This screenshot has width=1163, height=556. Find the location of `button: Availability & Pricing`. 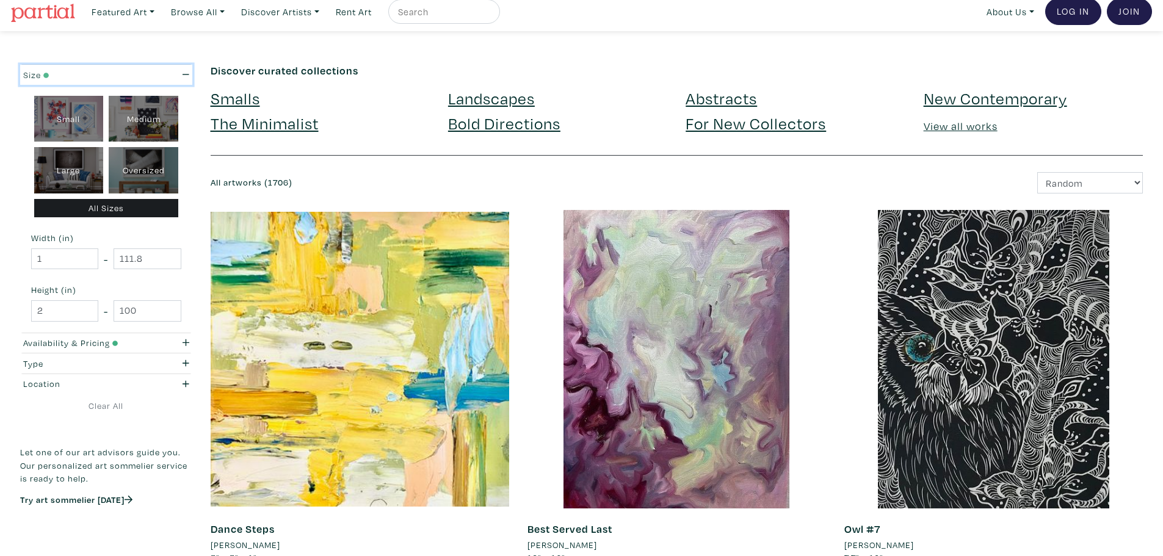

button: Availability & Pricing is located at coordinates (106, 343).